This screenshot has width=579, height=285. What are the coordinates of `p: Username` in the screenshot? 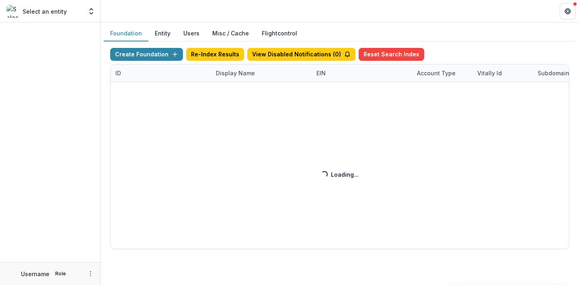 It's located at (35, 273).